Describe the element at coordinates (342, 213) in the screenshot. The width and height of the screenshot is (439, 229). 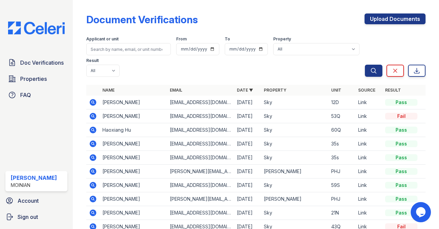
I see `td: 21N` at that location.